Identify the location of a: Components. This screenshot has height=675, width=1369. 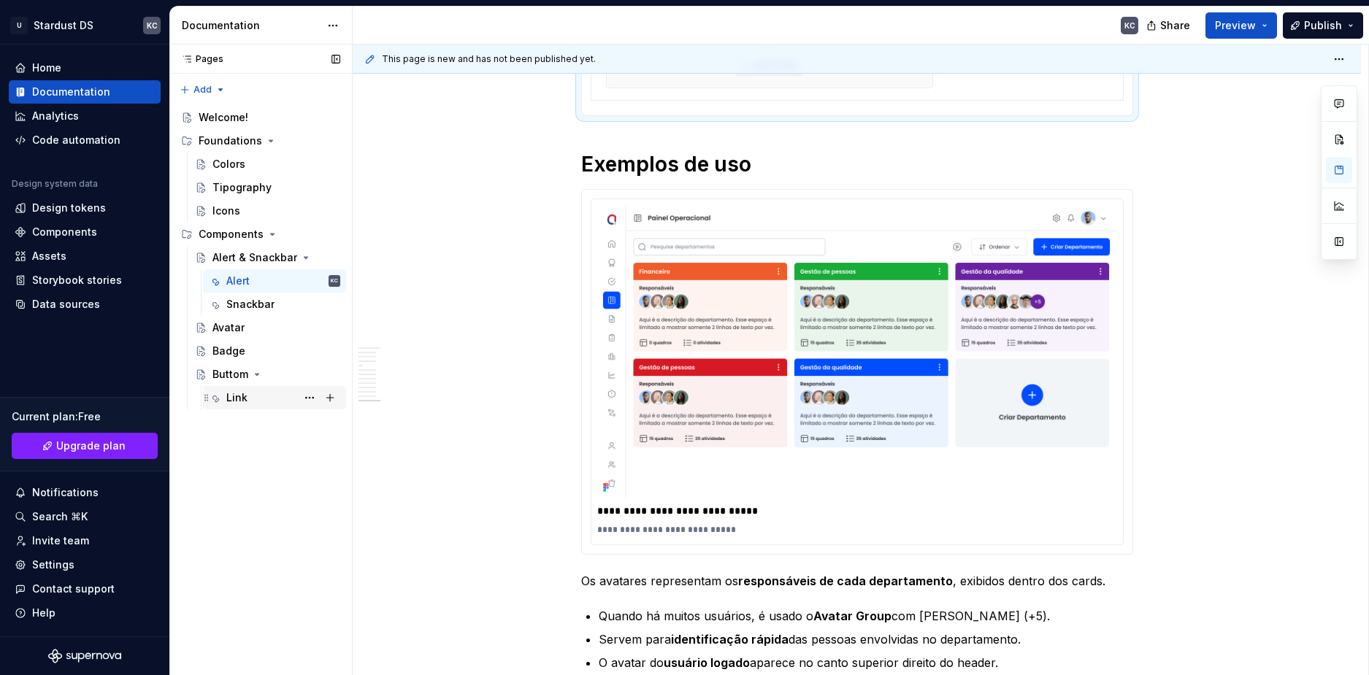
(85, 232).